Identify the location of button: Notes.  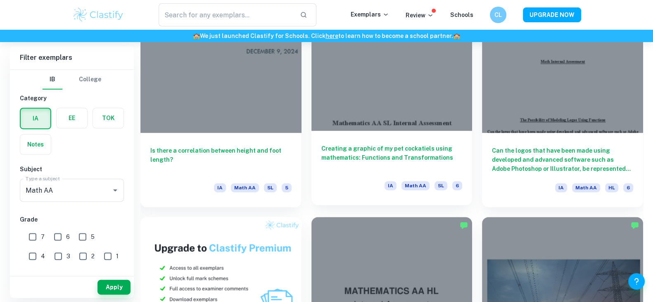
(35, 144).